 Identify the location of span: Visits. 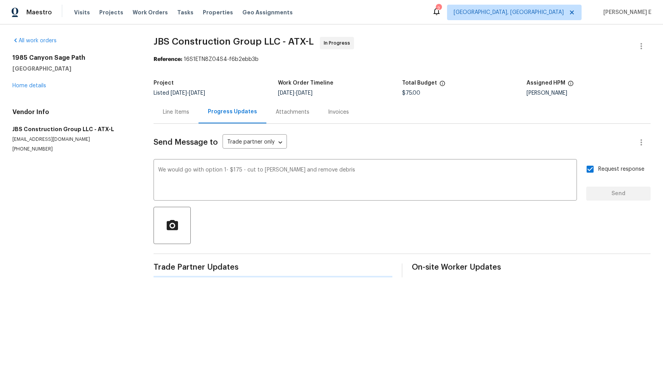
(82, 12).